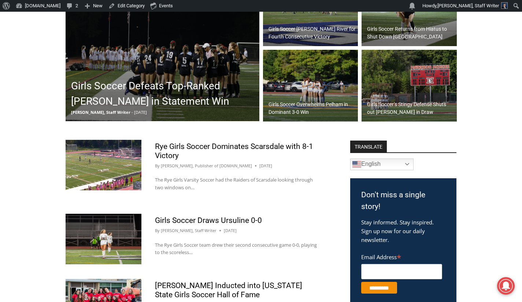  What do you see at coordinates (234, 151) in the screenshot?
I see `a: Rye Girls Soccer Dominates Scarsdale with 8-1 Victory` at bounding box center [234, 151].